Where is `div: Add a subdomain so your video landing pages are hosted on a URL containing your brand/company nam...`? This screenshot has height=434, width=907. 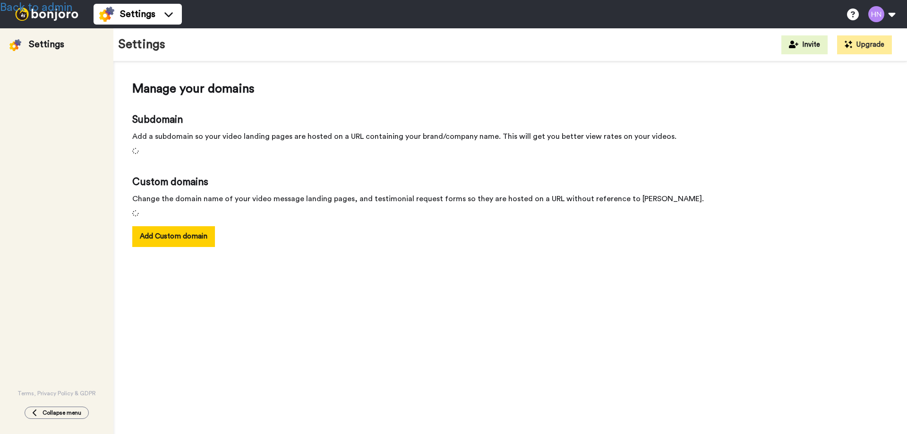
div: Add a subdomain so your video landing pages are hosted on a URL containing your brand/company nam... is located at coordinates (510, 137).